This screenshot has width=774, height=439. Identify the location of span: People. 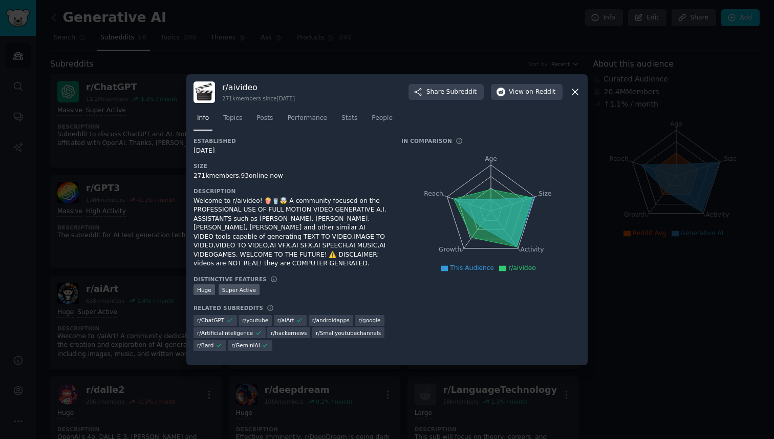
(382, 118).